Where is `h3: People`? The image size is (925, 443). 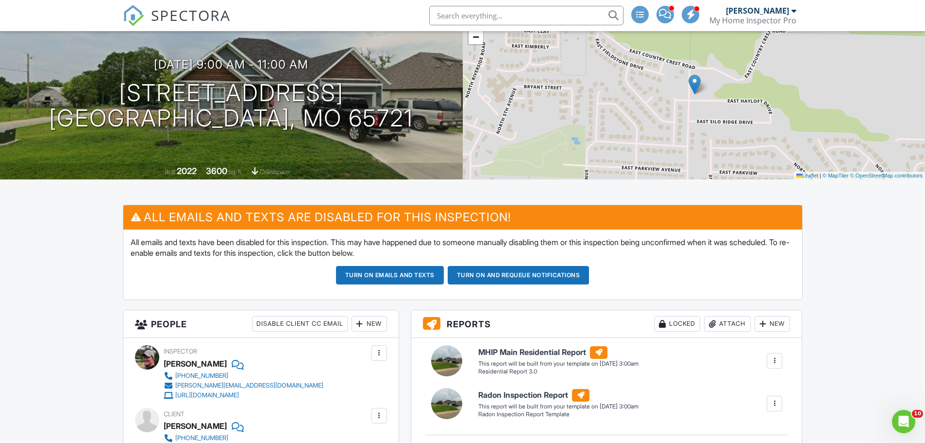 h3: People is located at coordinates (261, 323).